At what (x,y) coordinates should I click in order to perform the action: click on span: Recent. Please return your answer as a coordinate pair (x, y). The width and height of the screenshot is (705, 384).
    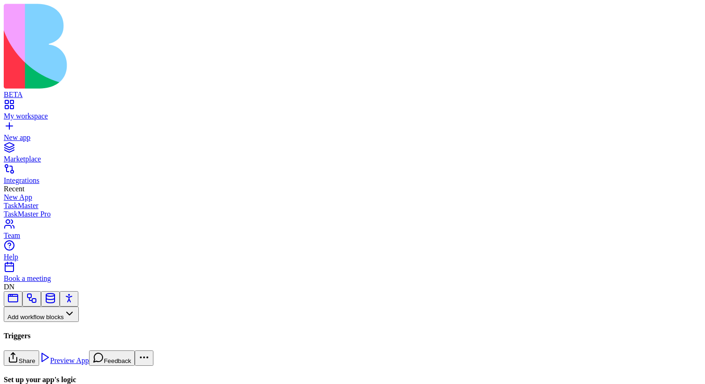
    Looking at the image, I should click on (14, 188).